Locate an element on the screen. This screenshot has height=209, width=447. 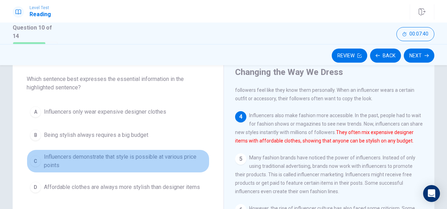
span: 00:07:40 is located at coordinates (419, 34).